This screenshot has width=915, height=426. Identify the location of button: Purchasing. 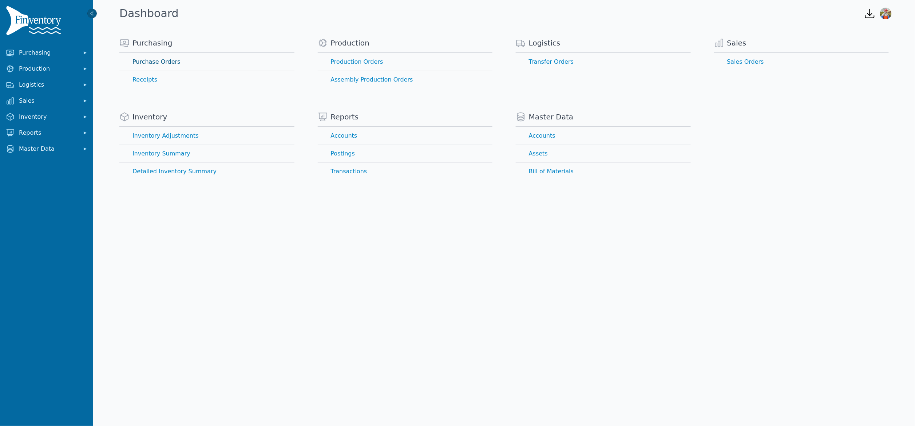
(47, 53).